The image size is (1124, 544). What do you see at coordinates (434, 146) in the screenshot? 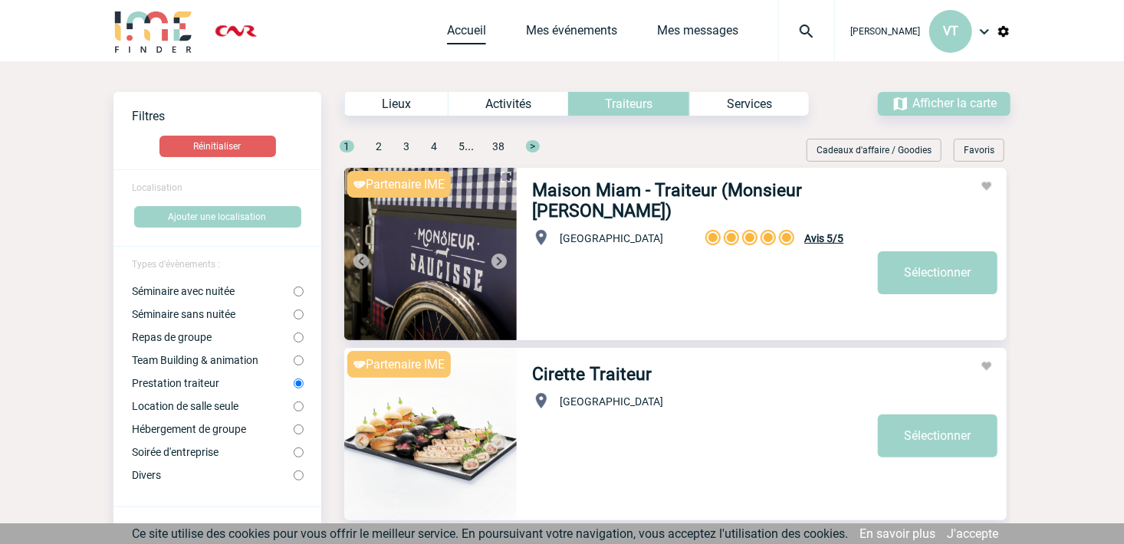
I see `span: 4` at bounding box center [434, 146].